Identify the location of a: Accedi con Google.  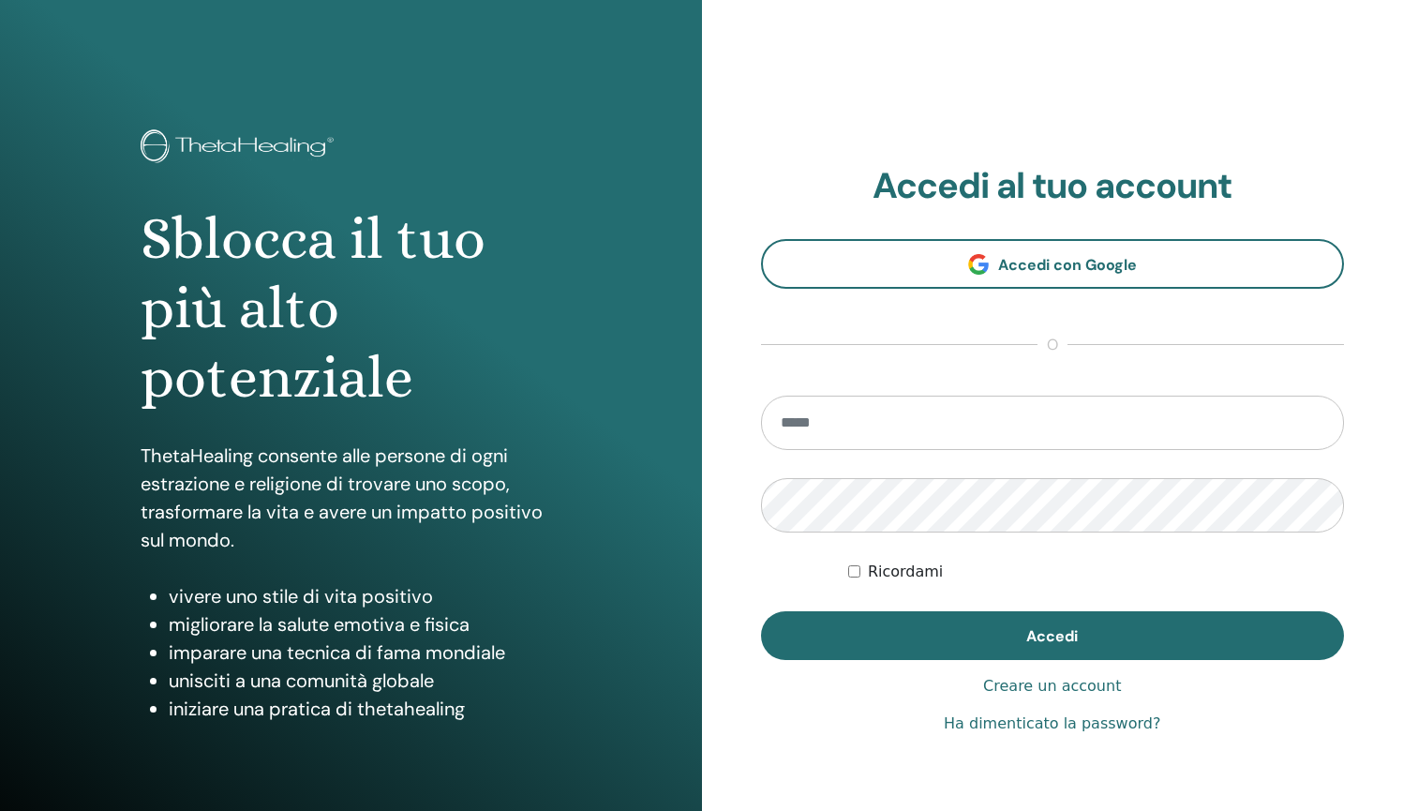
(1053, 263).